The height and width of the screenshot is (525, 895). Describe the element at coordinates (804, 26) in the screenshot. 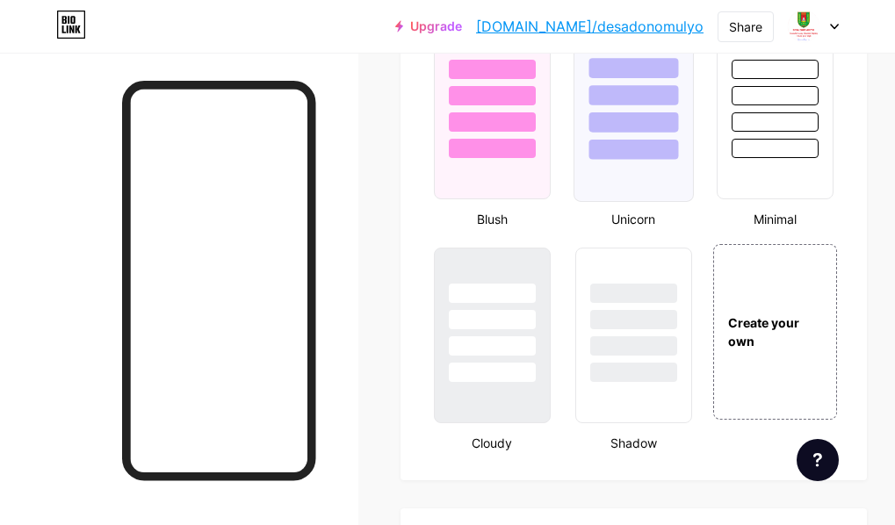

I see `img: desadonomulyo` at that location.